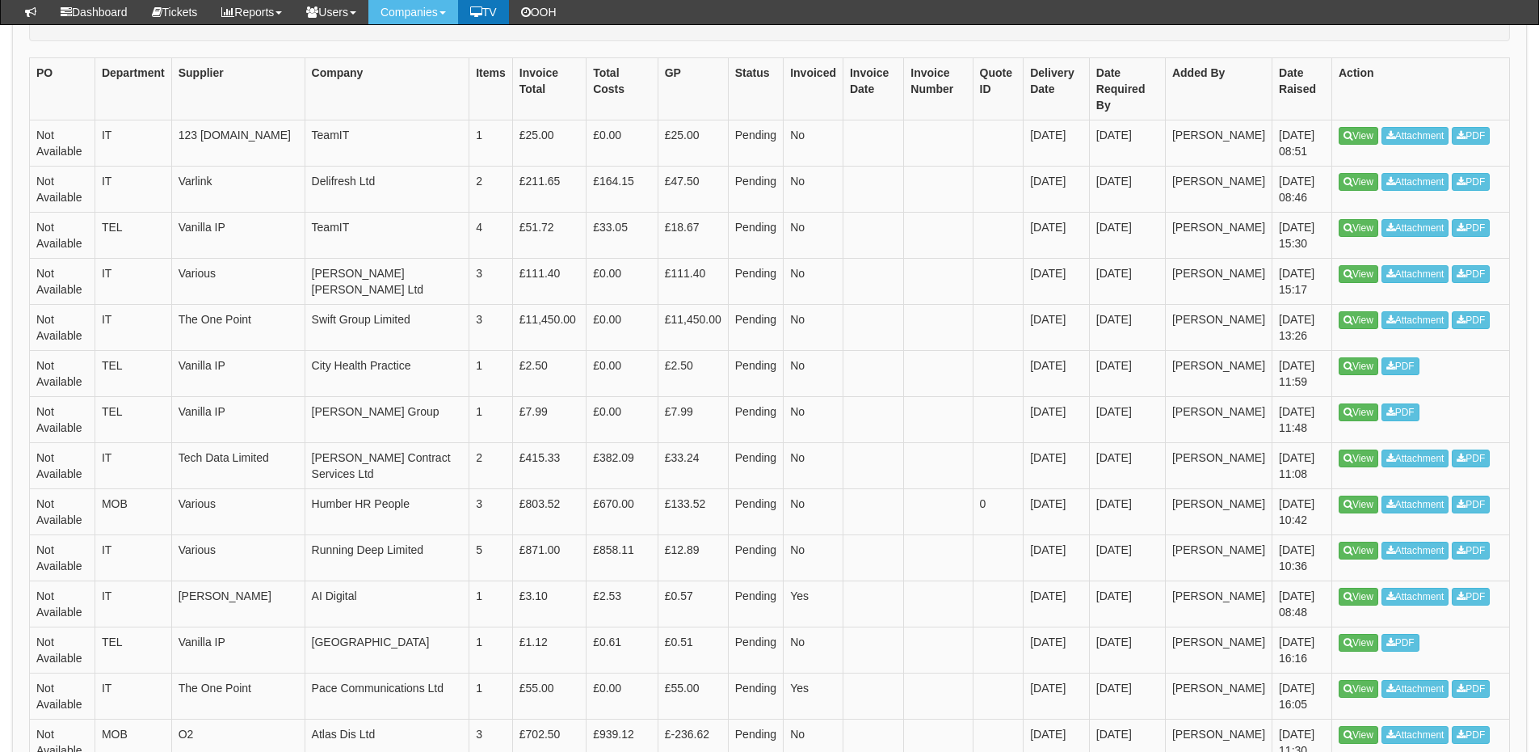 Image resolution: width=1539 pixels, height=752 pixels. What do you see at coordinates (622, 603) in the screenshot?
I see `td: £2.53` at bounding box center [622, 603].